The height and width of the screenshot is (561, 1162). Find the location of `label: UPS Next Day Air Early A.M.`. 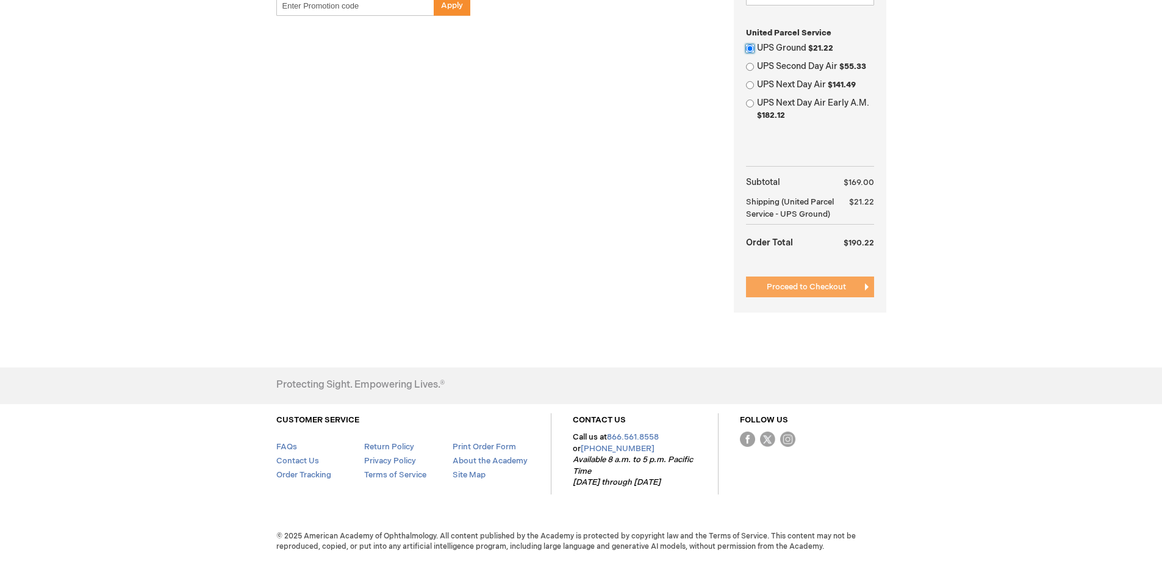

label: UPS Next Day Air Early A.M. is located at coordinates (816, 109).